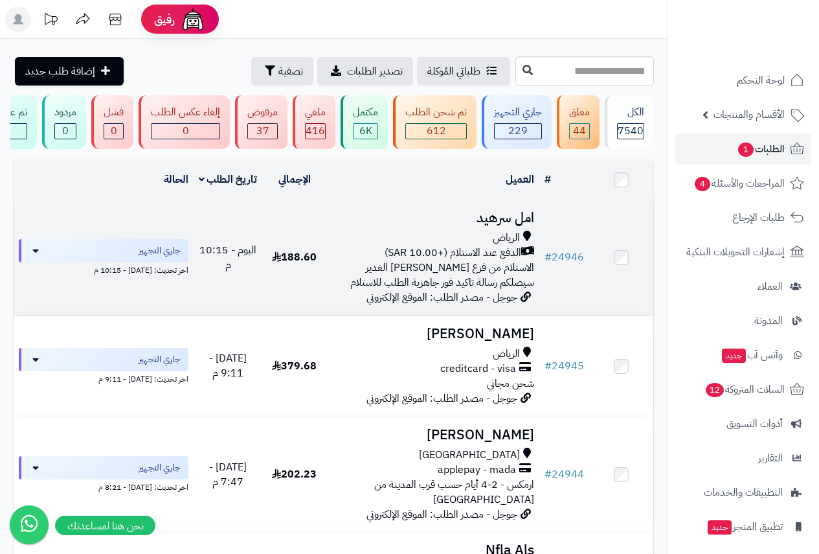 This screenshot has height=554, width=819. I want to click on span: 202.23, so click(294, 474).